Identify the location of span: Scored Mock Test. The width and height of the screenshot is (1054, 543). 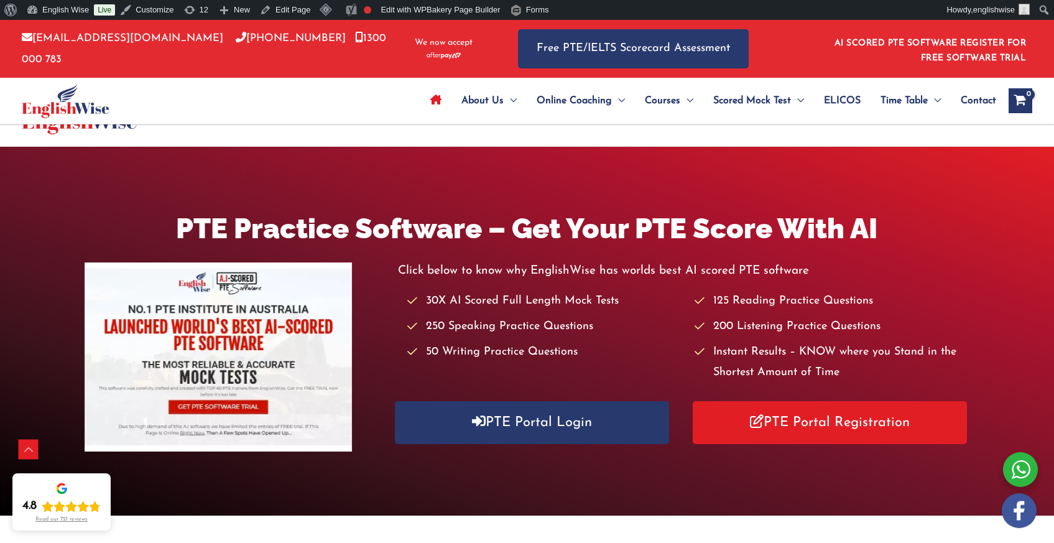
(752, 101).